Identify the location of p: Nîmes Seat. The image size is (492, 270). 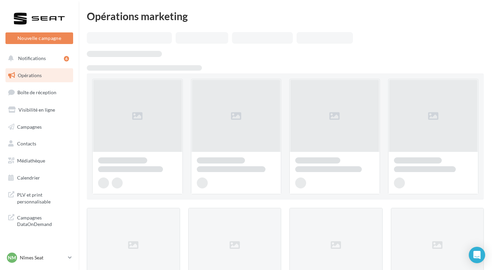
(42, 258).